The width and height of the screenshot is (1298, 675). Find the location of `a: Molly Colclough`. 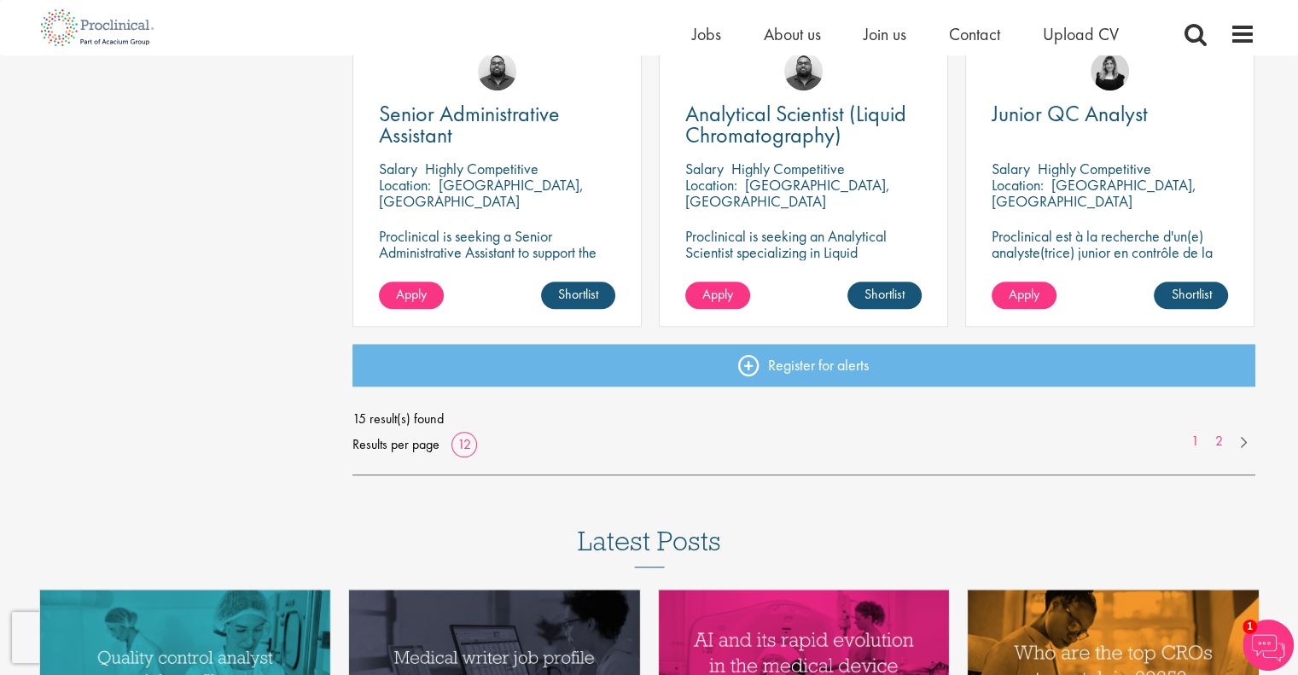

a: Molly Colclough is located at coordinates (1109, 71).